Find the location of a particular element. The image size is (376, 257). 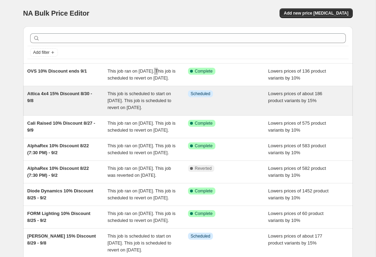

span: Add filter is located at coordinates (41, 52).